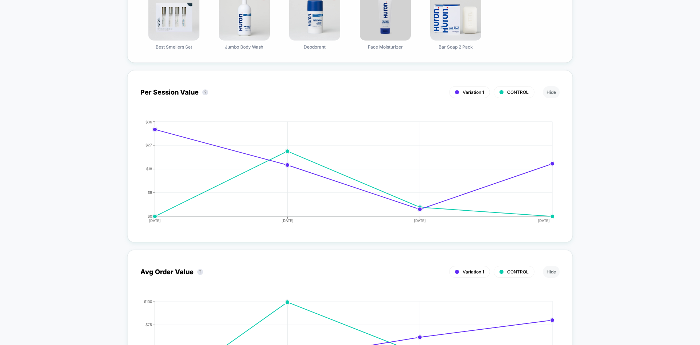 The width and height of the screenshot is (700, 345). What do you see at coordinates (315, 47) in the screenshot?
I see `span: Deodorant` at bounding box center [315, 47].